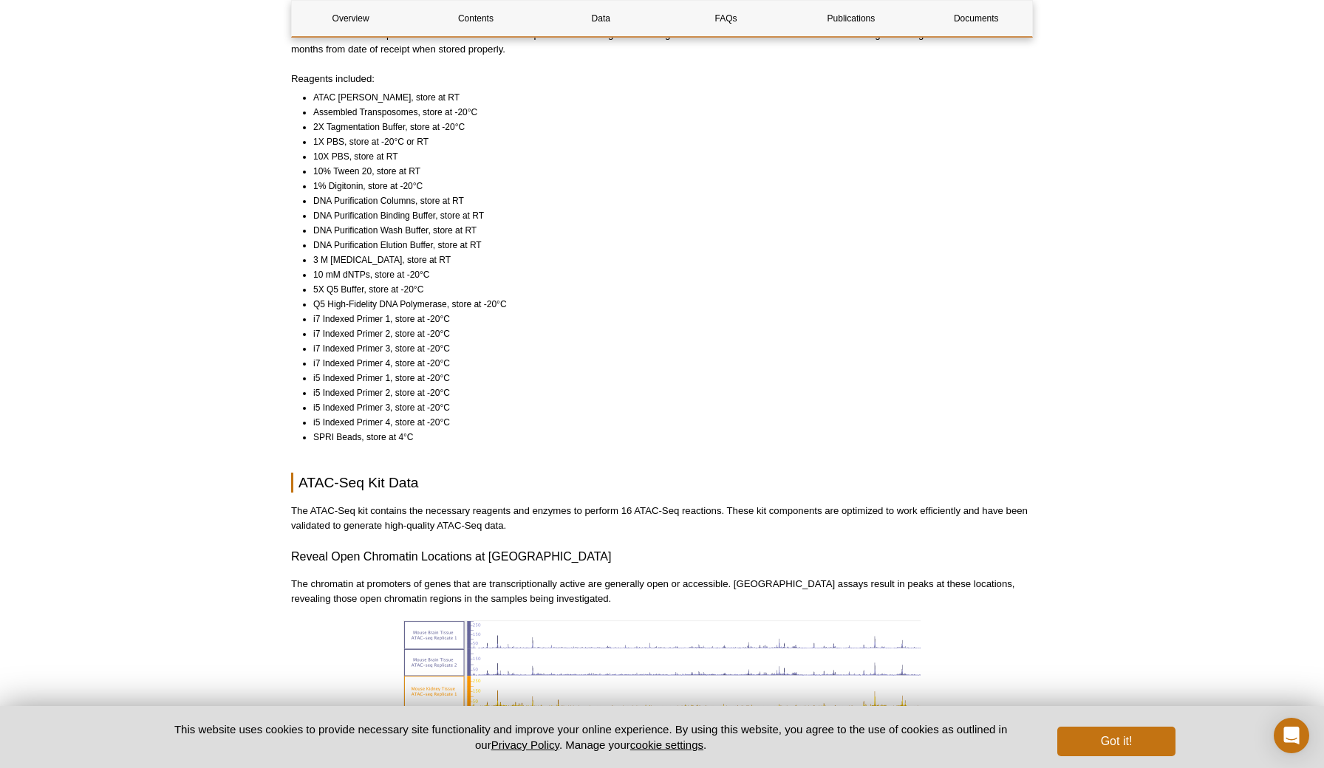 Image resolution: width=1324 pixels, height=768 pixels. Describe the element at coordinates (601, 18) in the screenshot. I see `a: Data` at that location.